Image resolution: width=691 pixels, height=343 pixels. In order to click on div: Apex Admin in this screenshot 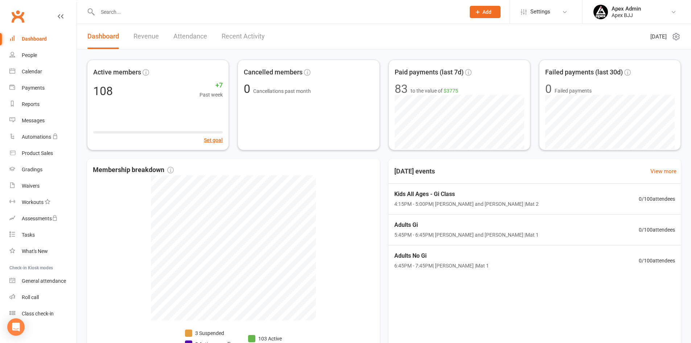, I will do `click(626, 9)`.